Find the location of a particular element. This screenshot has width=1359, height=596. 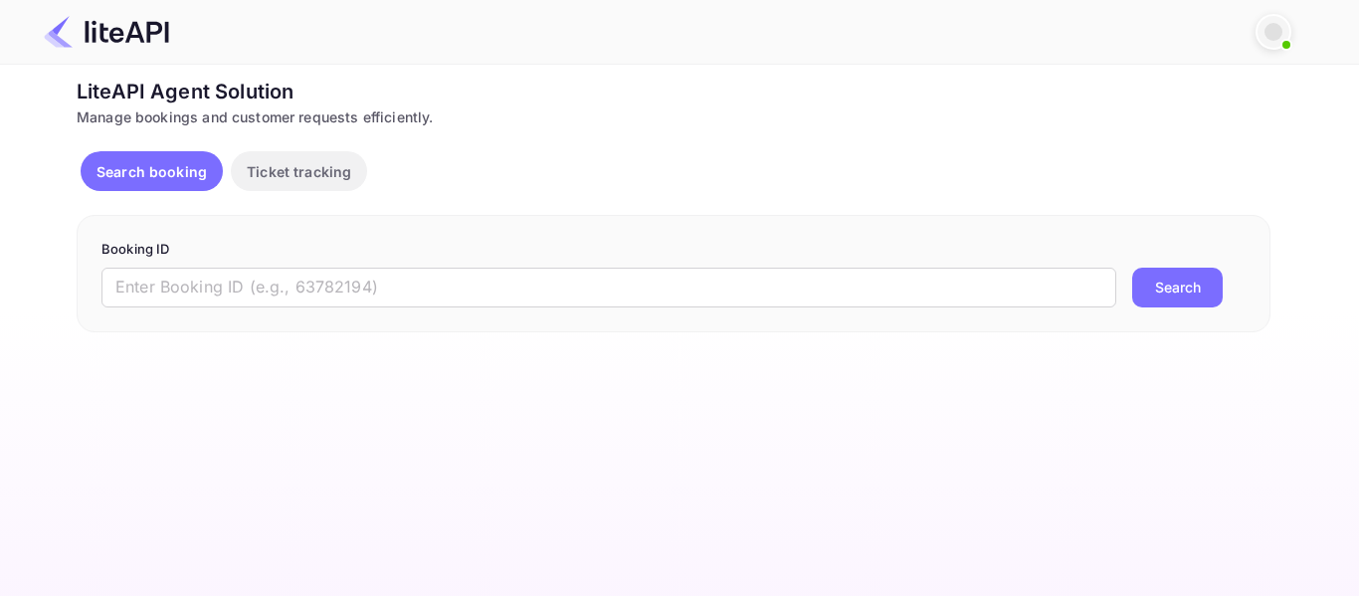

div: Manage bookings and customer requests efficiently. is located at coordinates (673, 116).